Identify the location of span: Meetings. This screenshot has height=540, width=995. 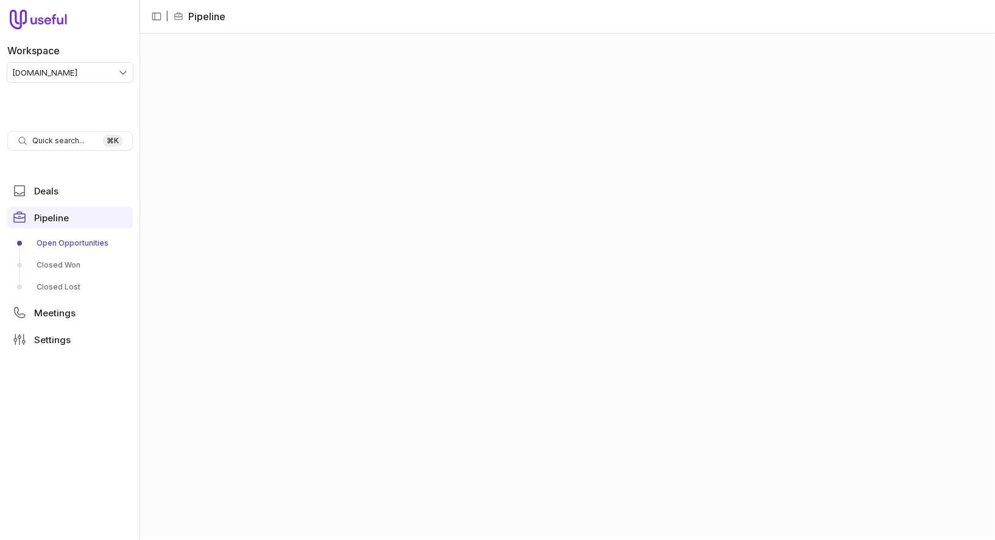
(55, 312).